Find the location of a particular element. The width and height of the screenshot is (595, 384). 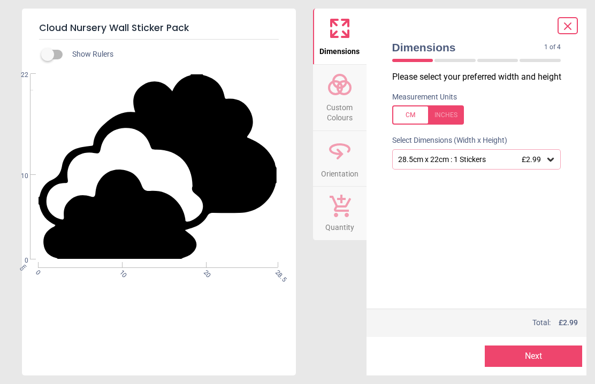

button: Dimensions is located at coordinates (340, 36).